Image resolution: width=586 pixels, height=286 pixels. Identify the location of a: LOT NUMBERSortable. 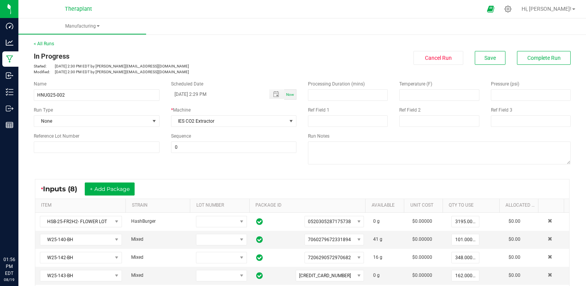
(221, 205).